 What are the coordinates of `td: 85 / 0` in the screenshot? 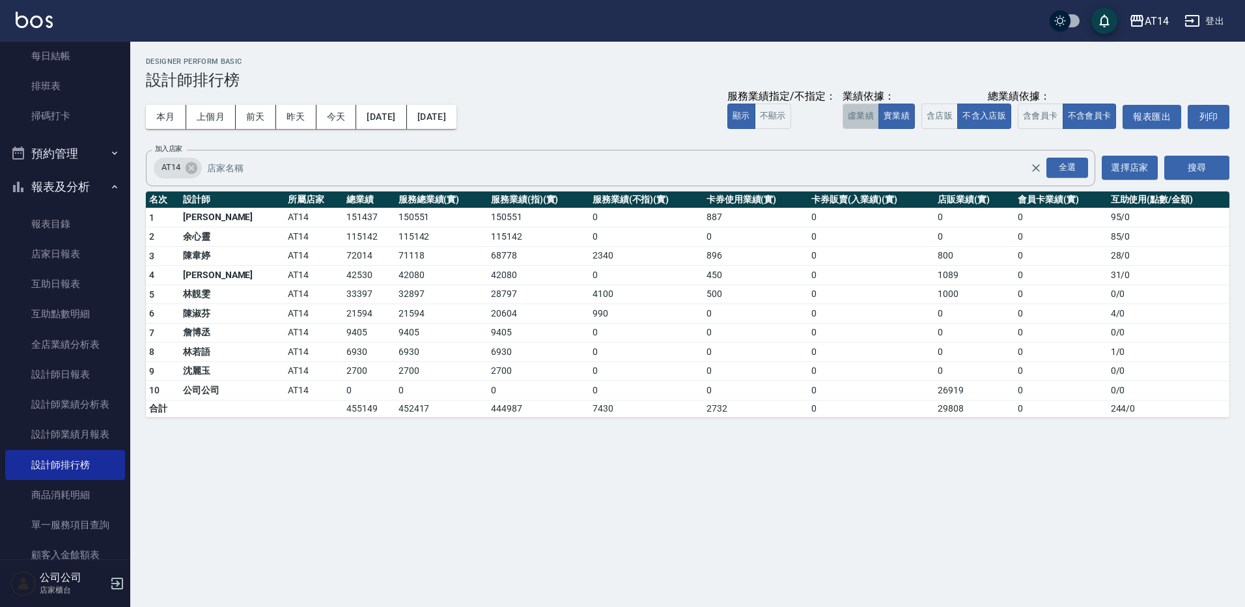 It's located at (1168, 237).